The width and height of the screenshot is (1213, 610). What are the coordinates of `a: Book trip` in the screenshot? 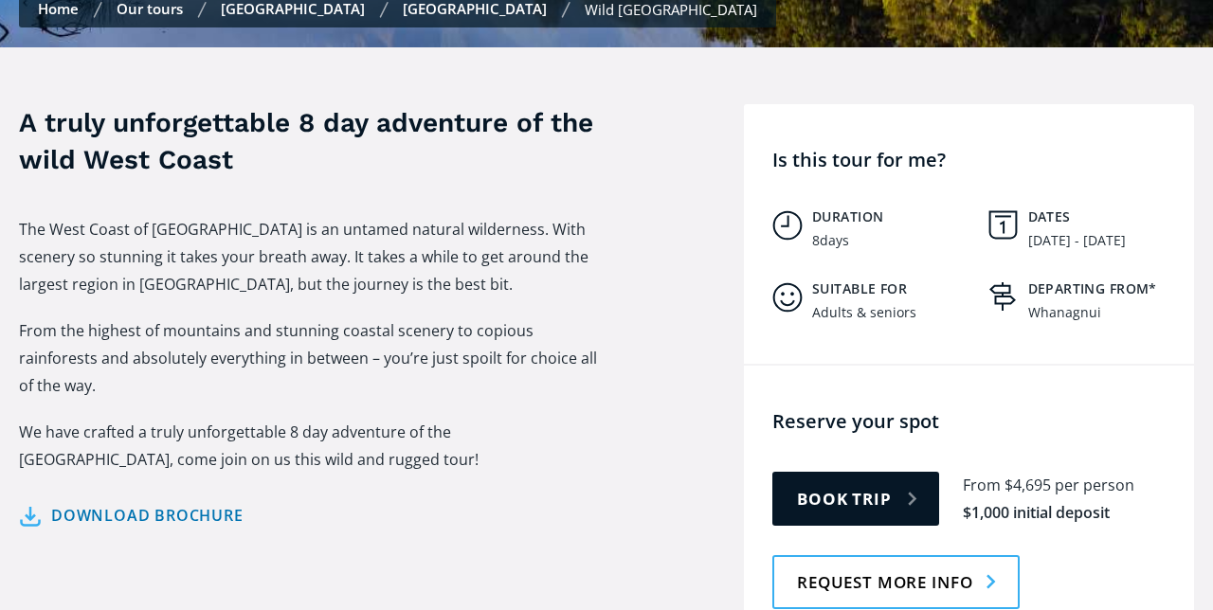 It's located at (856, 498).